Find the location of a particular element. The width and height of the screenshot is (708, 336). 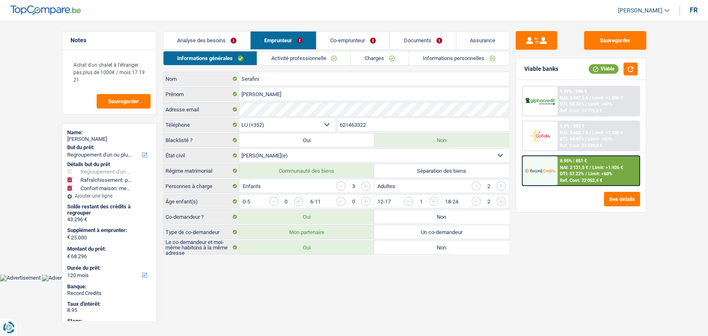

div: Viable is located at coordinates (603, 69).